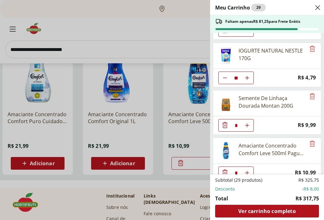  What do you see at coordinates (263, 22) in the screenshot?
I see `span: Faltam apenas R$ 81,25 para Frete Grátis` at bounding box center [263, 22].